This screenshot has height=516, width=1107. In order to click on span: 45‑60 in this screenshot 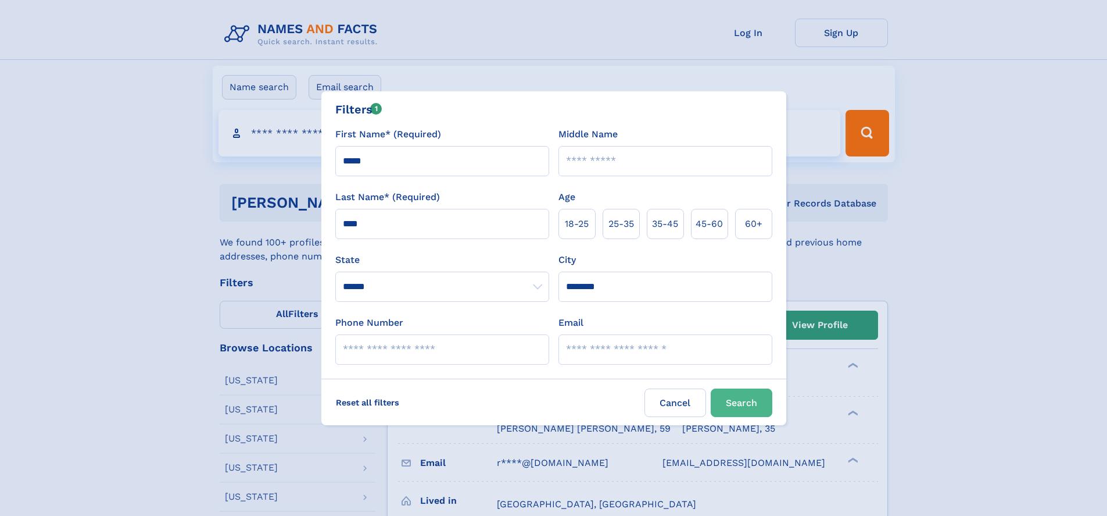, I will do `click(709, 224)`.